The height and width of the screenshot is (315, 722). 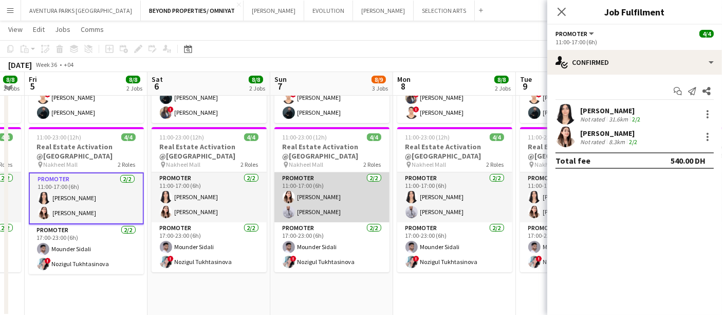 I want to click on a: Edit, so click(x=39, y=29).